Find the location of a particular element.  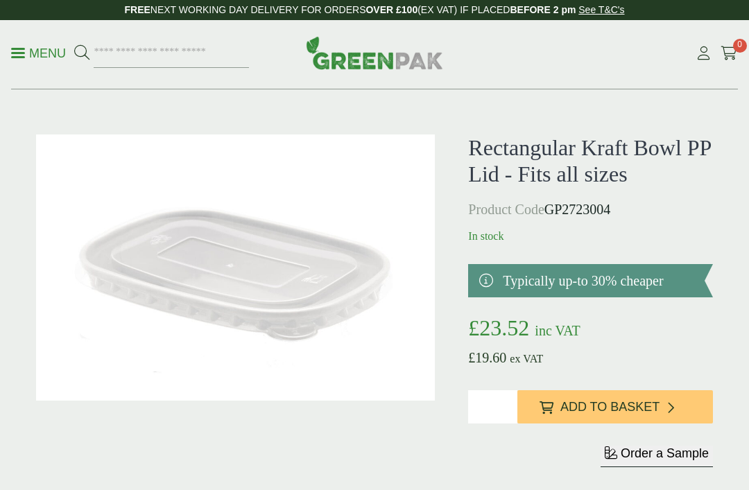

p: Menu is located at coordinates (38, 53).